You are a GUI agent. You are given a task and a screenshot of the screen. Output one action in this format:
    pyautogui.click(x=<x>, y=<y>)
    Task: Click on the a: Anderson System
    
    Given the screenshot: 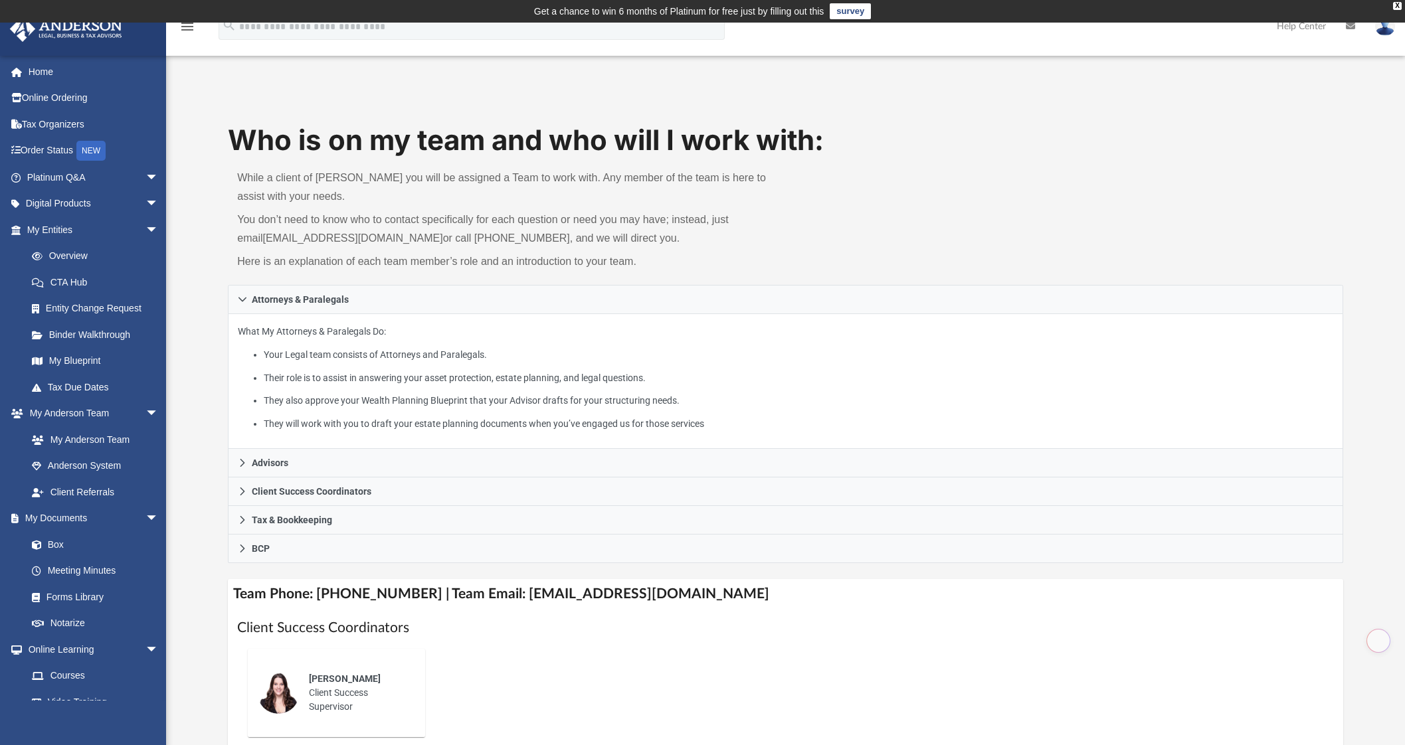 What is the action you would take?
    pyautogui.click(x=95, y=466)
    